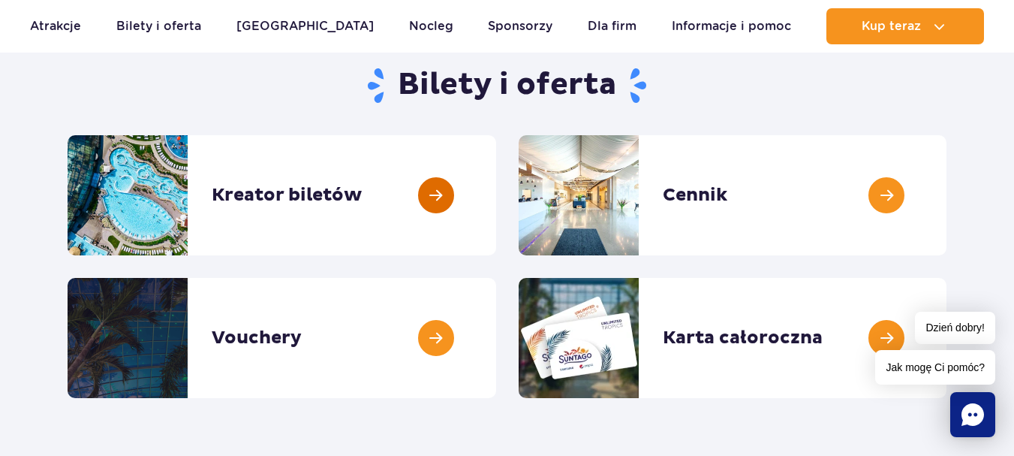  I want to click on span: Kup teraz, so click(891, 26).